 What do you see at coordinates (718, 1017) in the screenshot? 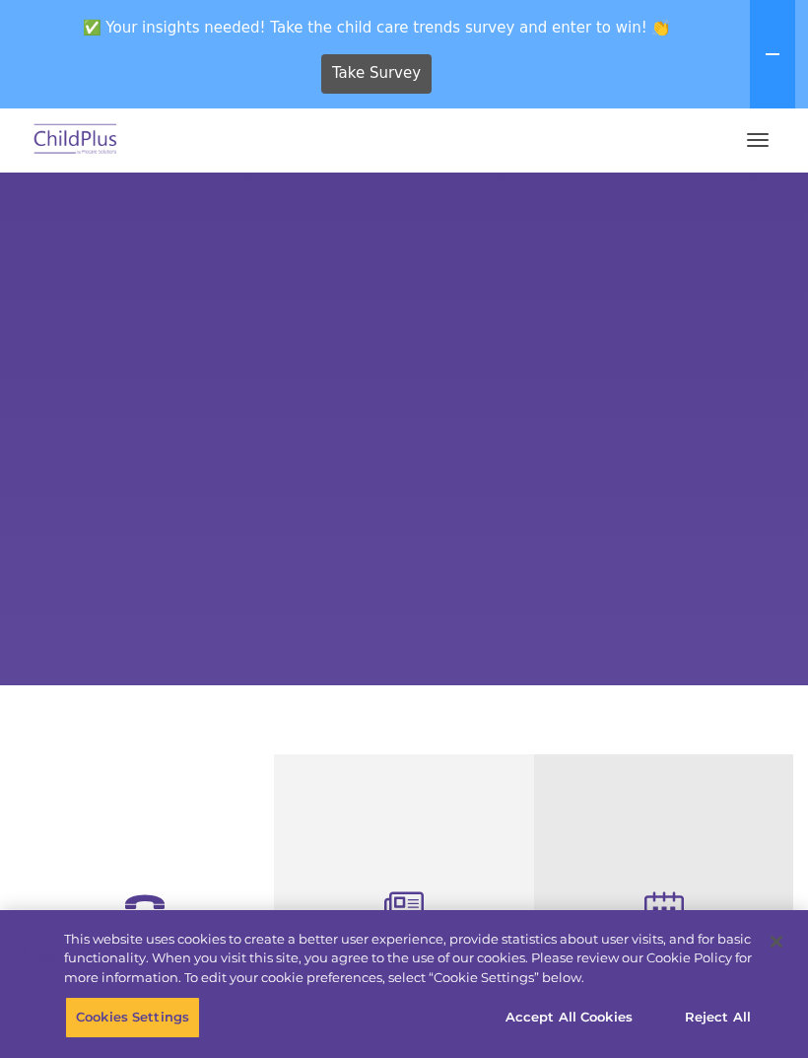
I see `button: Reject All` at bounding box center [718, 1017].